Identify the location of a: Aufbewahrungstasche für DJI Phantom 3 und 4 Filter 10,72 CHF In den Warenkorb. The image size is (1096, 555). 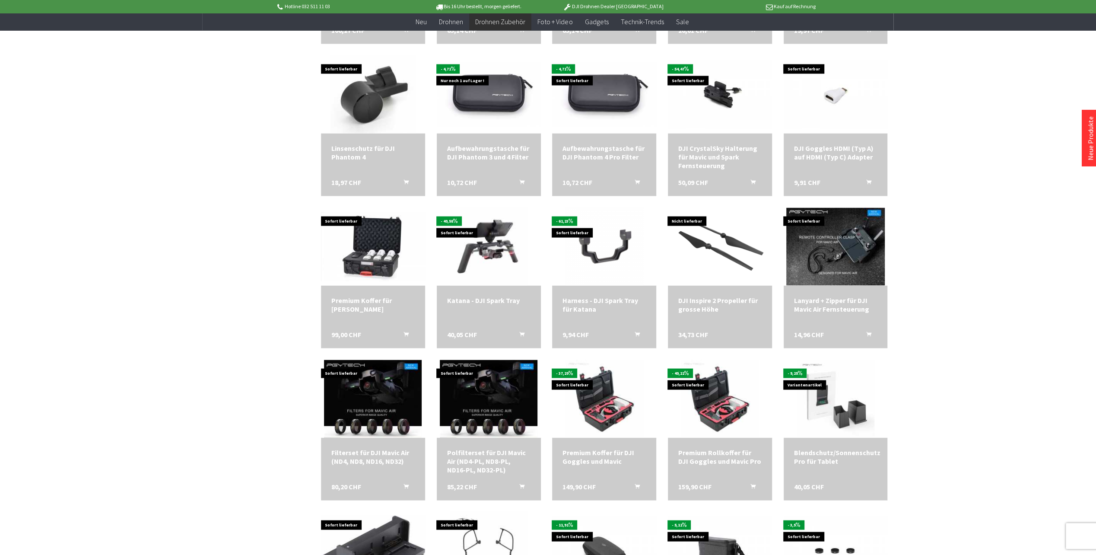
(489, 152).